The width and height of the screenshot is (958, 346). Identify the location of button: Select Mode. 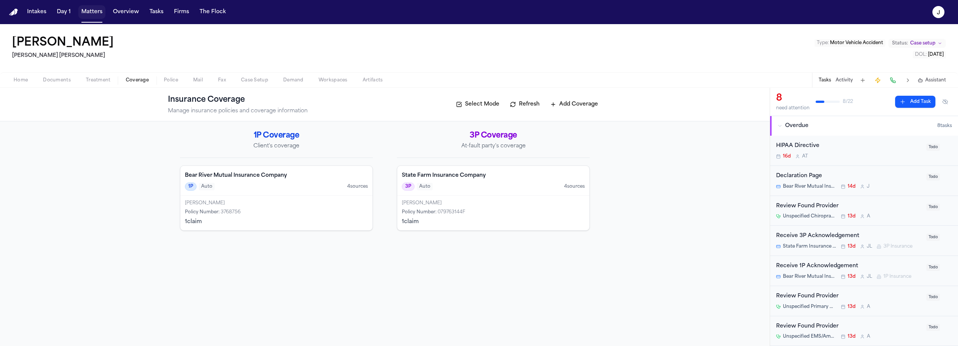
(477, 104).